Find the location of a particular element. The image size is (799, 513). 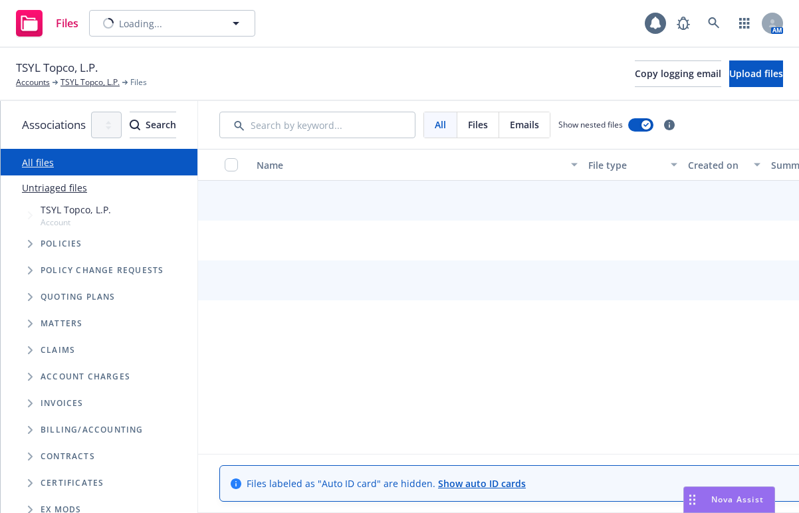

button: Nova Assist is located at coordinates (730, 500).